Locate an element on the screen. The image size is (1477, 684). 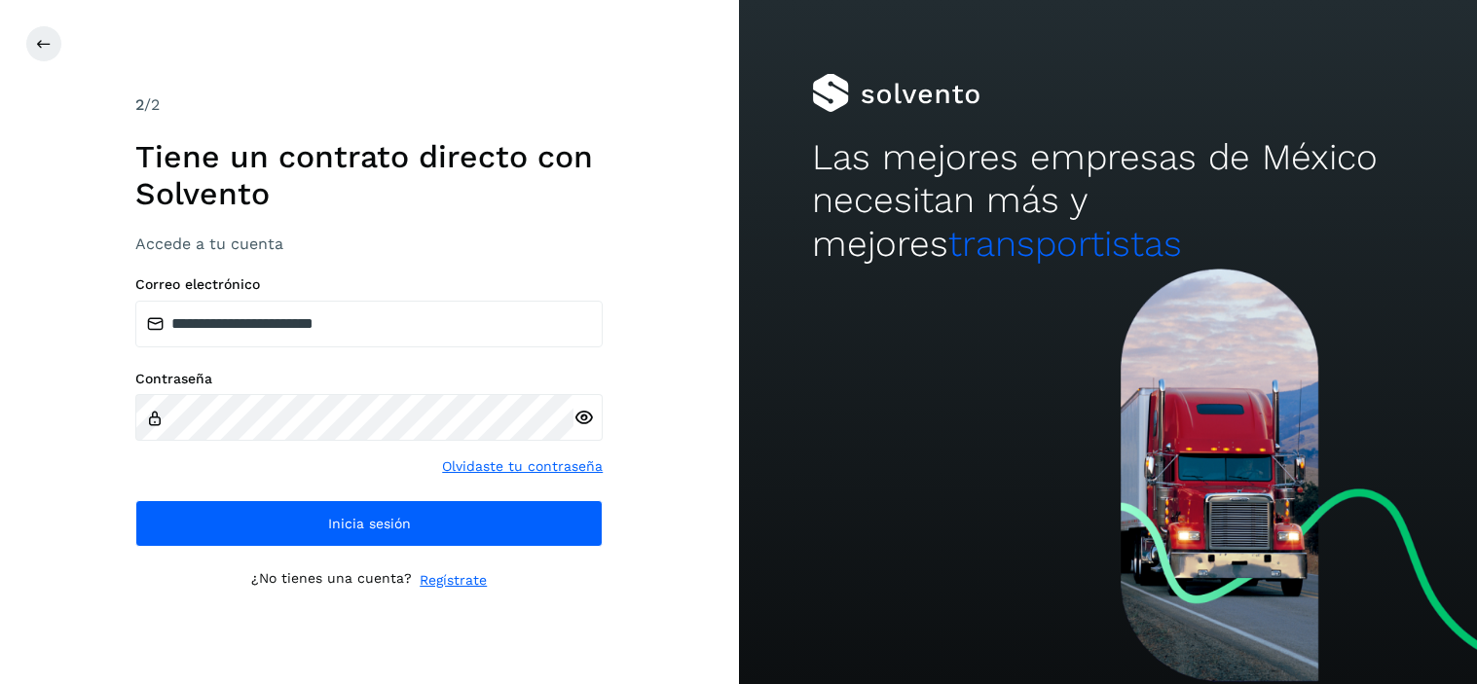
a: Olvidaste tu contraseña is located at coordinates (522, 466).